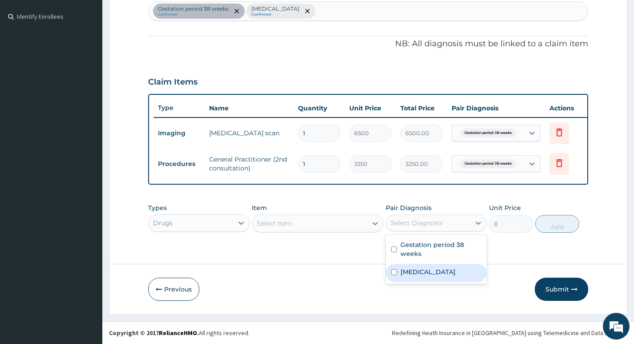 Image resolution: width=634 pixels, height=344 pixels. Describe the element at coordinates (441, 249) in the screenshot. I see `label: Gestation period 38 weeks` at that location.